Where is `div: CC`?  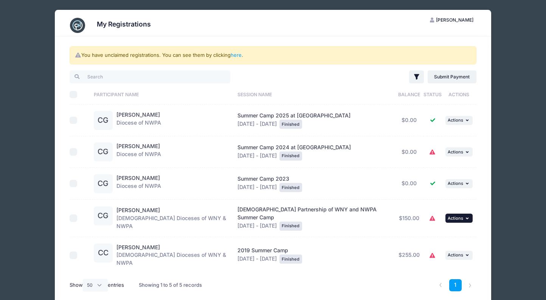
div: CC is located at coordinates (103, 253).